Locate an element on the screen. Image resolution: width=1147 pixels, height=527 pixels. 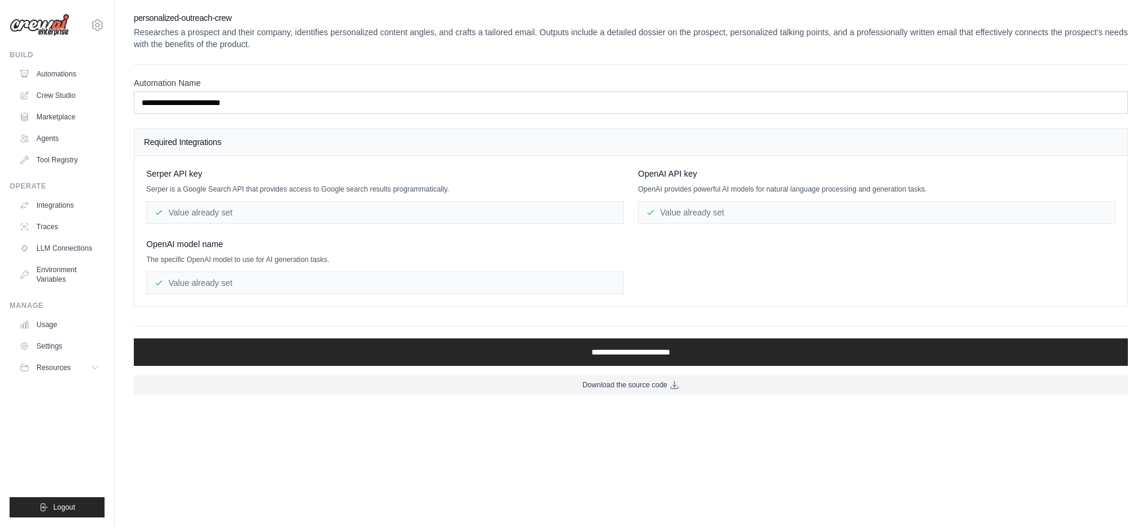
div: Operate is located at coordinates (57, 186).